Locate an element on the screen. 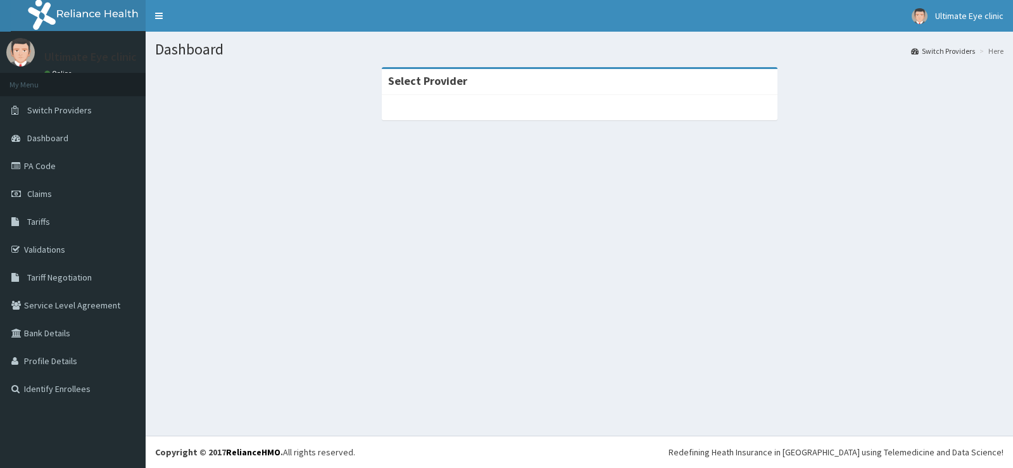  p: Ultimate Eye clinic is located at coordinates (91, 57).